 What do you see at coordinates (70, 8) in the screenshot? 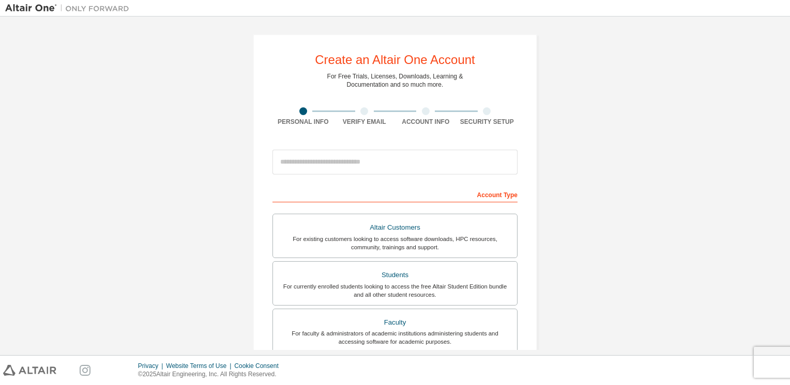
I see `img: Altair One` at bounding box center [70, 8].